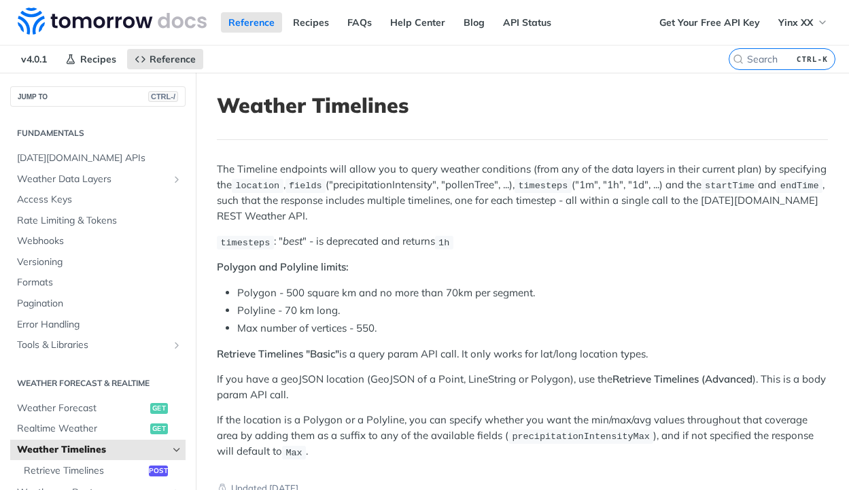 The width and height of the screenshot is (849, 490). Describe the element at coordinates (360, 22) in the screenshot. I see `a: FAQs` at that location.